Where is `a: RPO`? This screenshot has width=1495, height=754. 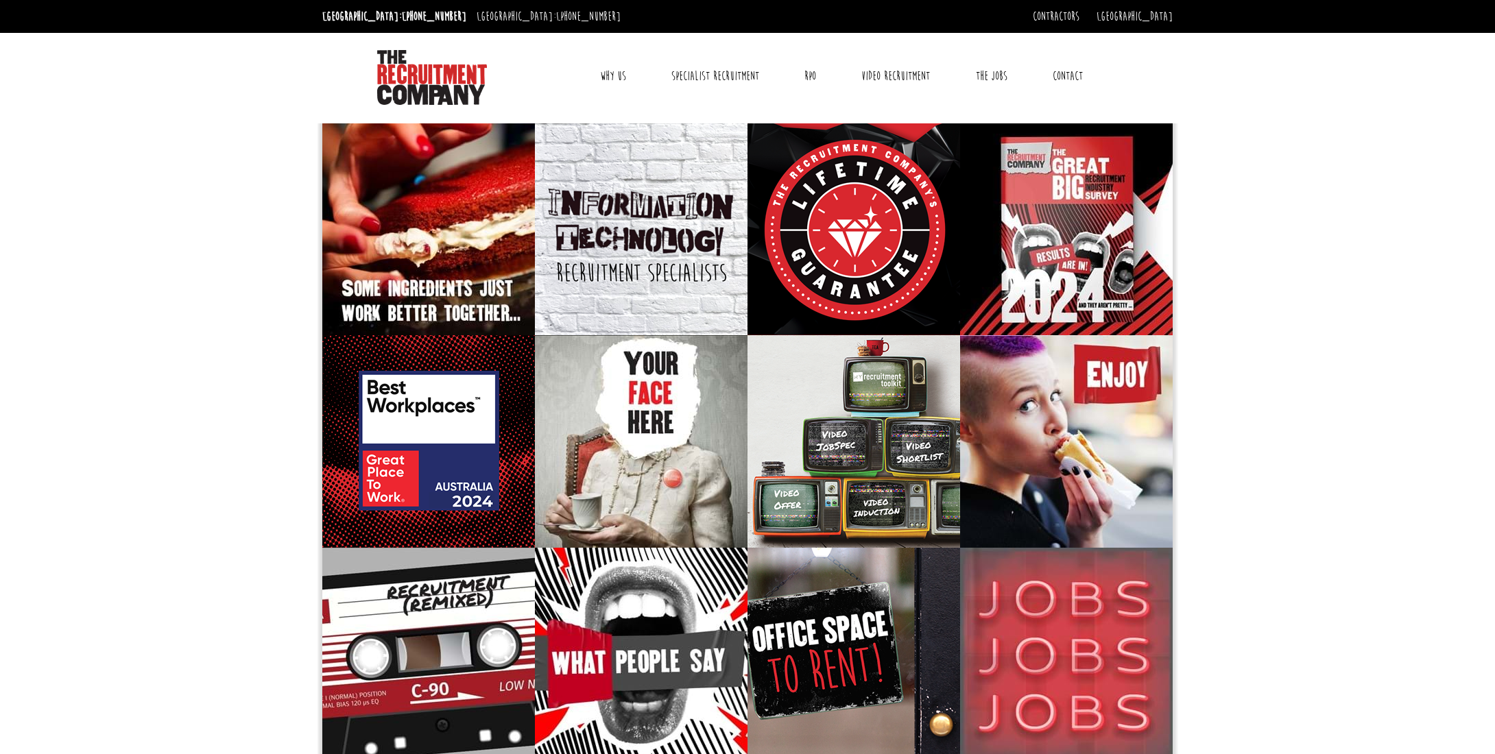 a: RPO is located at coordinates (810, 76).